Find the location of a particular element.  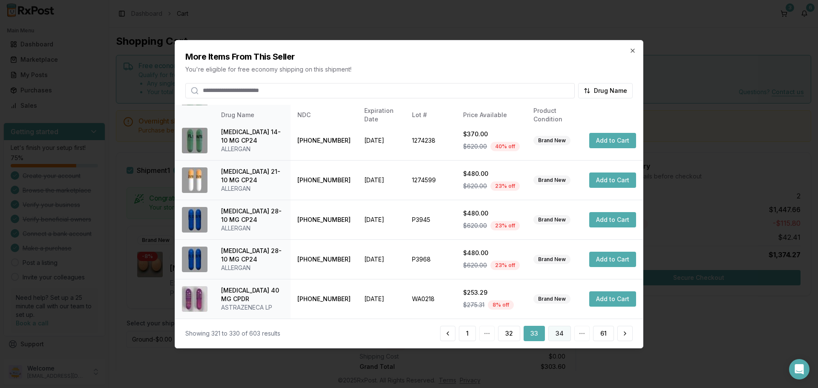

div: 8 % off is located at coordinates (501, 305).